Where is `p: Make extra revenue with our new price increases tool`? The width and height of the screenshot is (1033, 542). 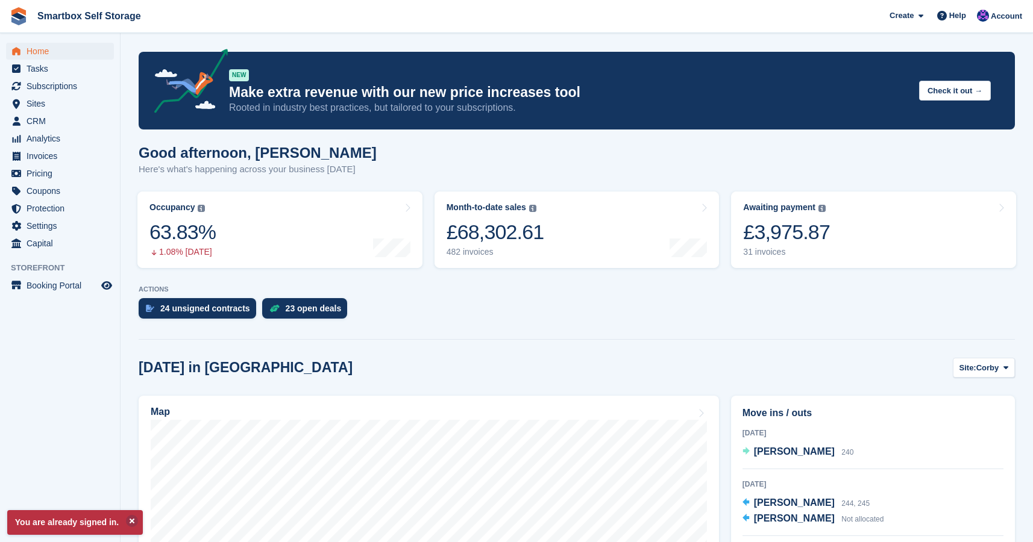
p: Make extra revenue with our new price increases tool is located at coordinates (569, 92).